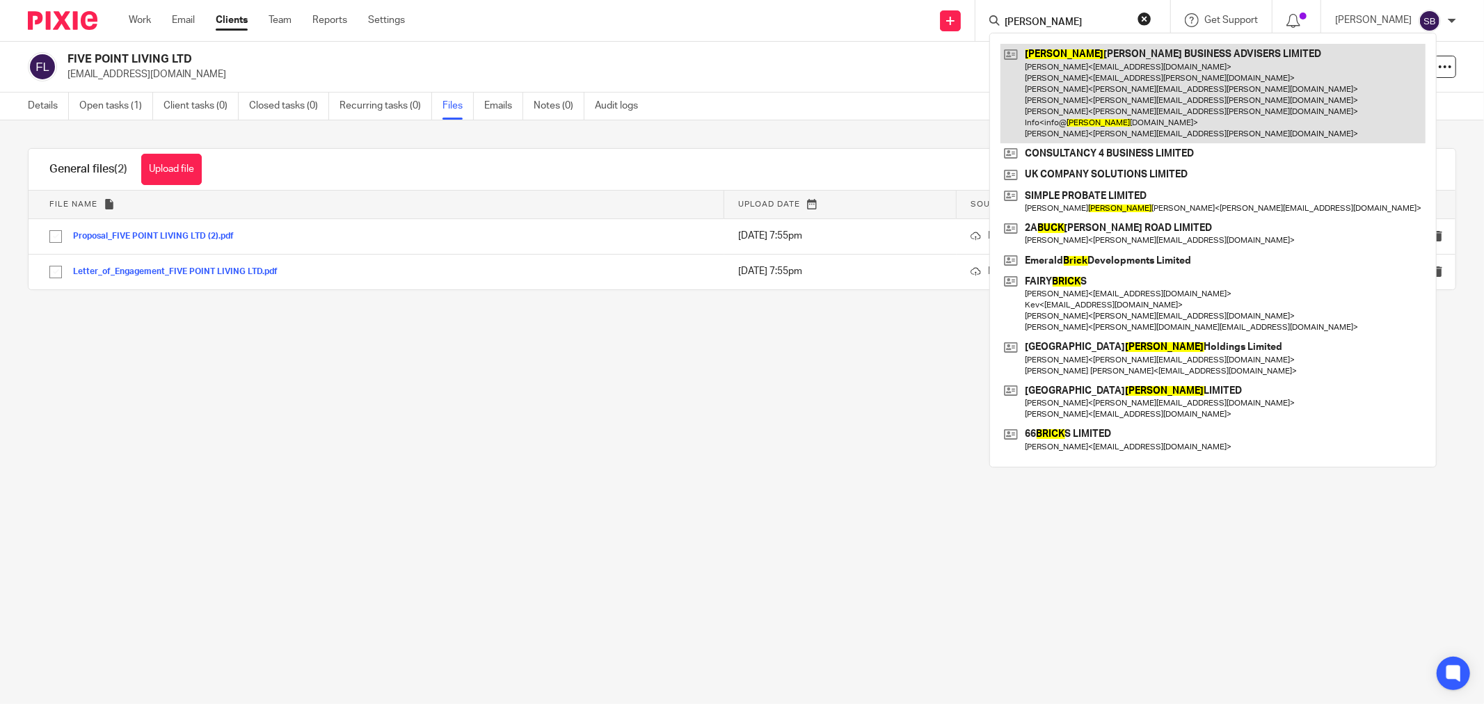 This screenshot has height=704, width=1484. What do you see at coordinates (120, 169) in the screenshot?
I see `span: (2)` at bounding box center [120, 169].